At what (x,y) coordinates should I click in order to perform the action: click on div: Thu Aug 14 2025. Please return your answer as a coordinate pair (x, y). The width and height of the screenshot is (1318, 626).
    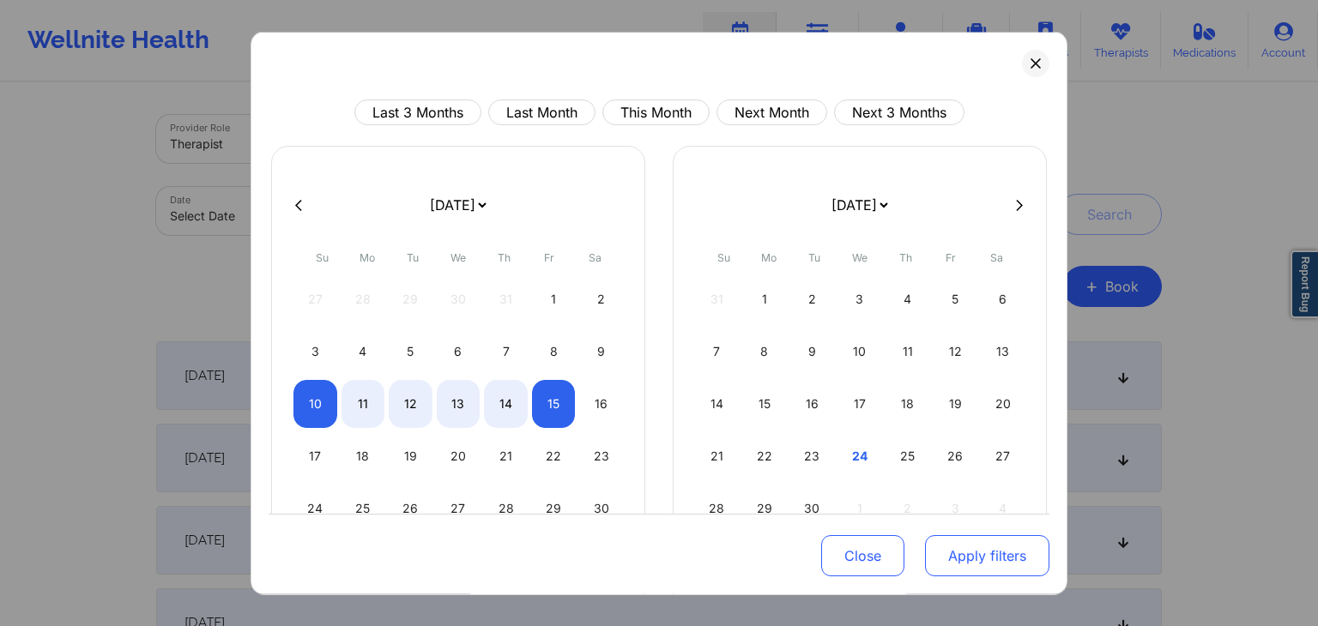
    Looking at the image, I should click on (505, 404).